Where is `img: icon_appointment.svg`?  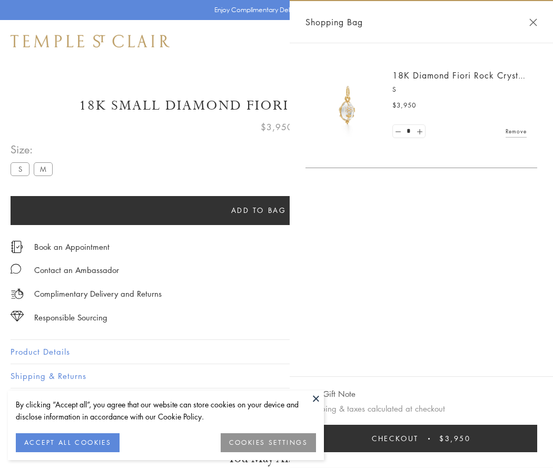 img: icon_appointment.svg is located at coordinates (17, 246).